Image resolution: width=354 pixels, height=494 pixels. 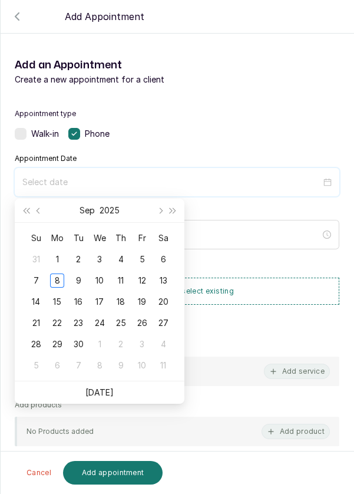 I want to click on th: Su, so click(x=36, y=238).